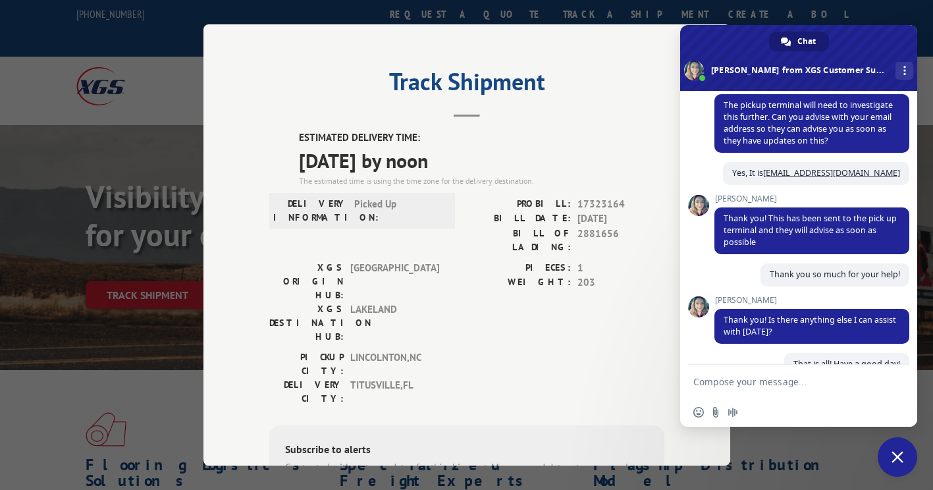 The image size is (933, 490). Describe the element at coordinates (467, 451) in the screenshot. I see `div: Subscribe to alerts` at that location.